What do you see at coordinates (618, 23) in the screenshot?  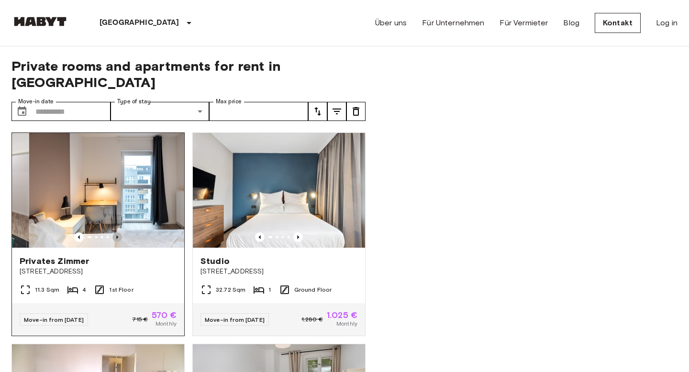 I see `a: Kontakt` at bounding box center [618, 23].